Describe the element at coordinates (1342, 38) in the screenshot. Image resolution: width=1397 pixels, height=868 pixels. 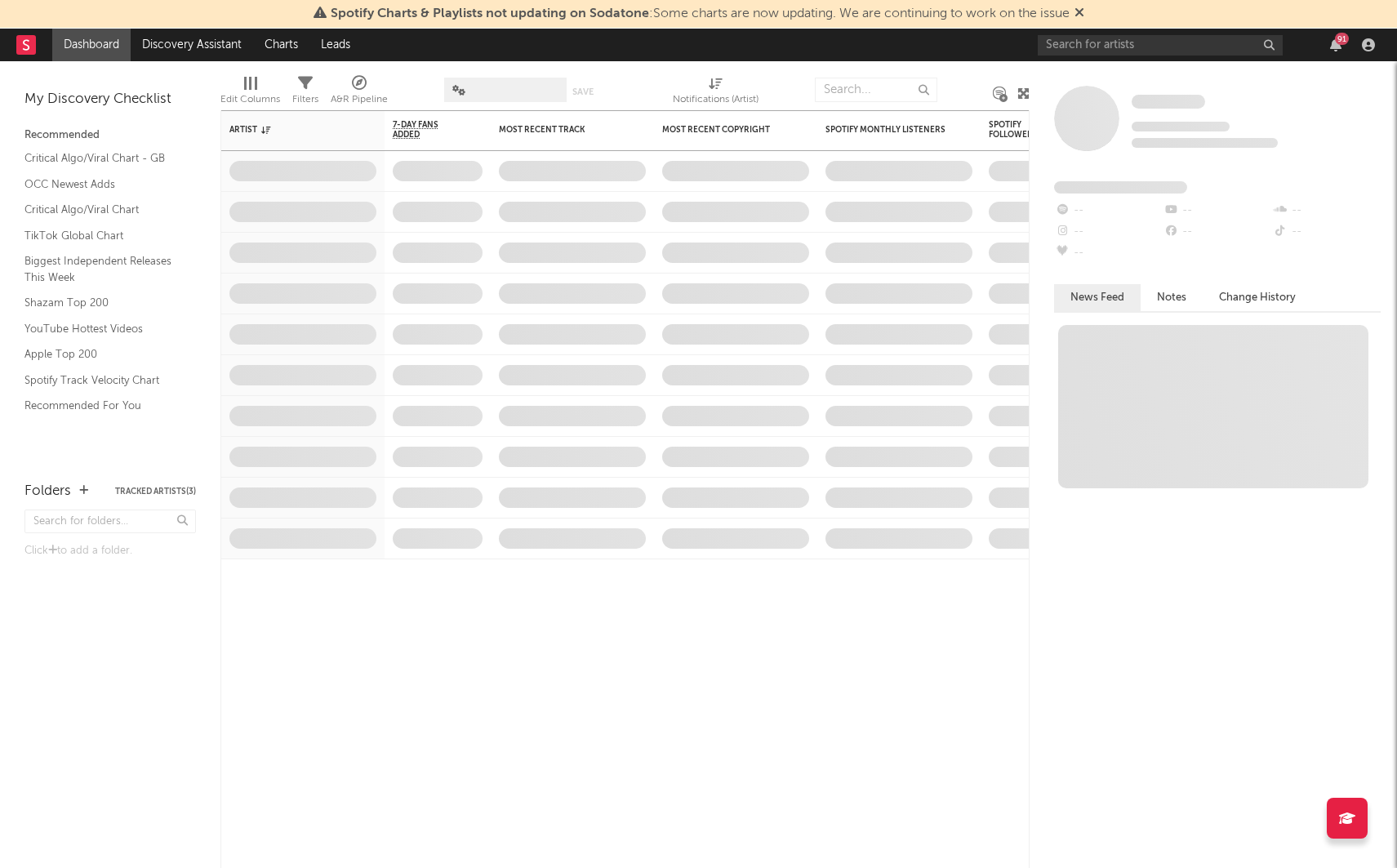
I see `div: 91` at that location.